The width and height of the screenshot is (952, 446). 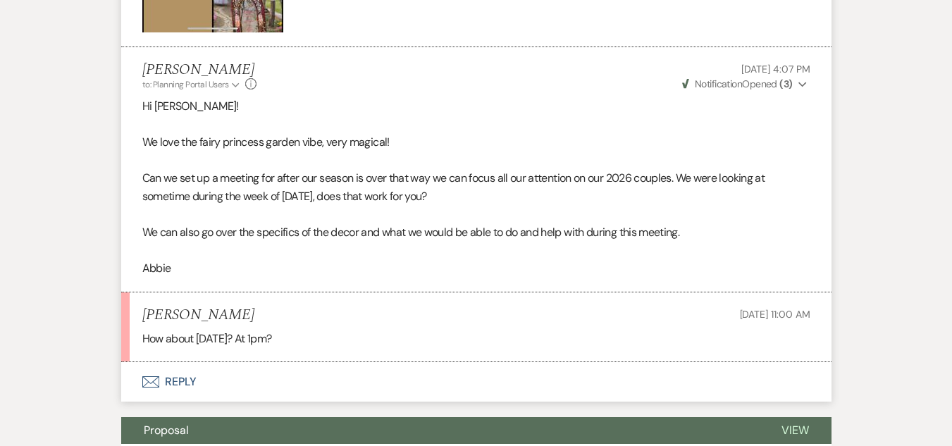 What do you see at coordinates (440, 430) in the screenshot?
I see `button: Proposal` at bounding box center [440, 430].